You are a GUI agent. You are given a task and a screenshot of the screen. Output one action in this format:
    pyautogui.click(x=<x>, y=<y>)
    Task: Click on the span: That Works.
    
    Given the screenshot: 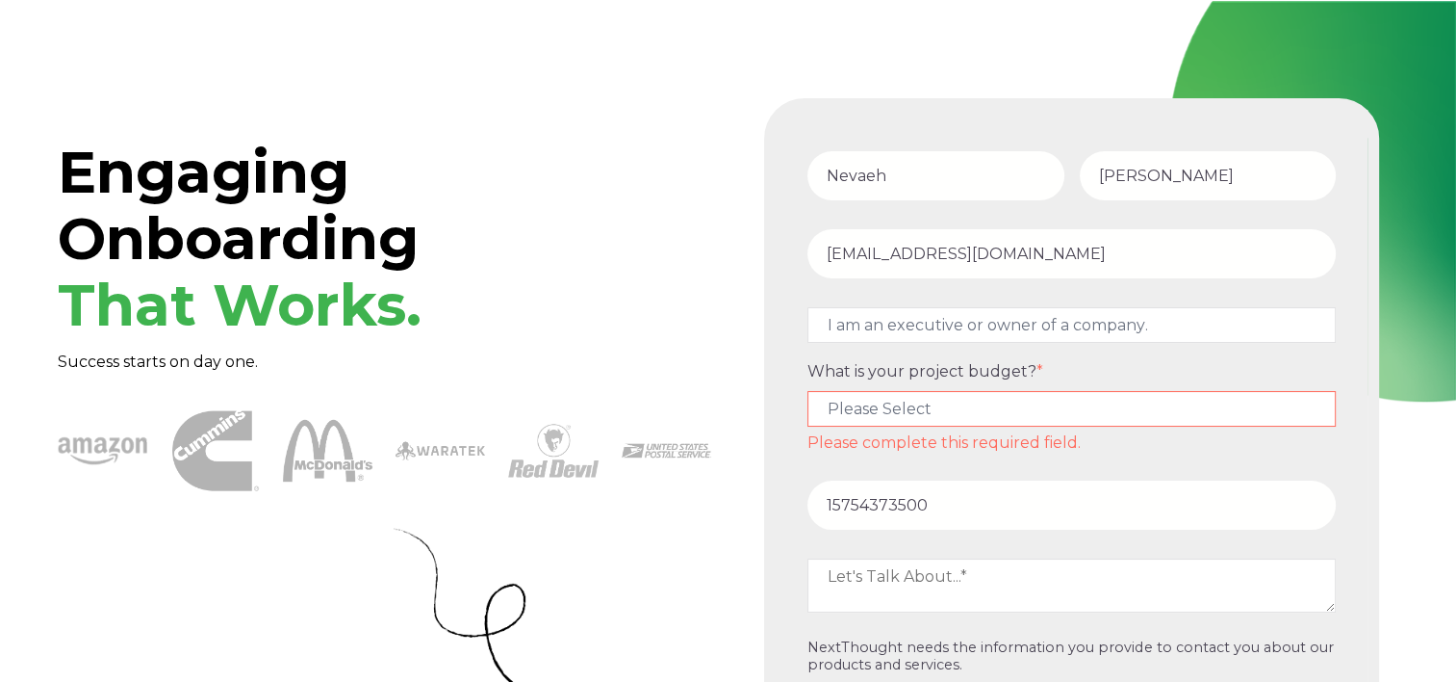 What is the action you would take?
    pyautogui.click(x=240, y=304)
    